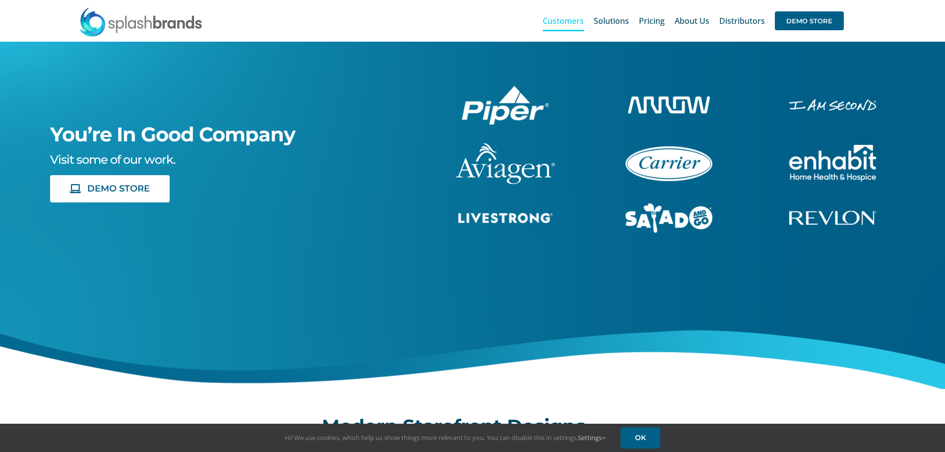 This screenshot has width=945, height=452. Describe the element at coordinates (445, 438) in the screenshot. I see `span: Hi! We use cookies, which help us show things more relevant to you. You can disable this in setti...` at that location.